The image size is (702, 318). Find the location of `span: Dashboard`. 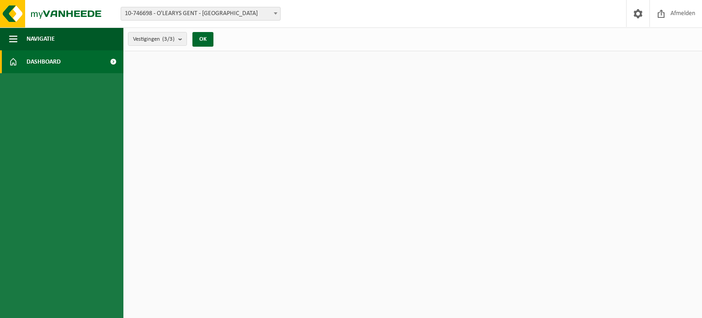

span: Dashboard is located at coordinates (43, 62).